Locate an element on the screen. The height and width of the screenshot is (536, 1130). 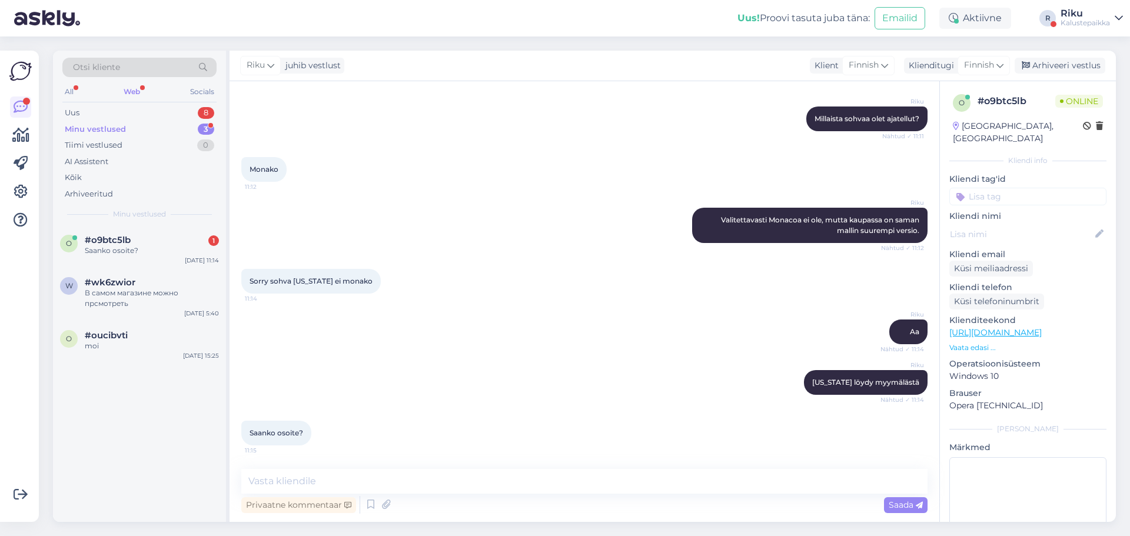
div: Riku is located at coordinates (1086, 14).